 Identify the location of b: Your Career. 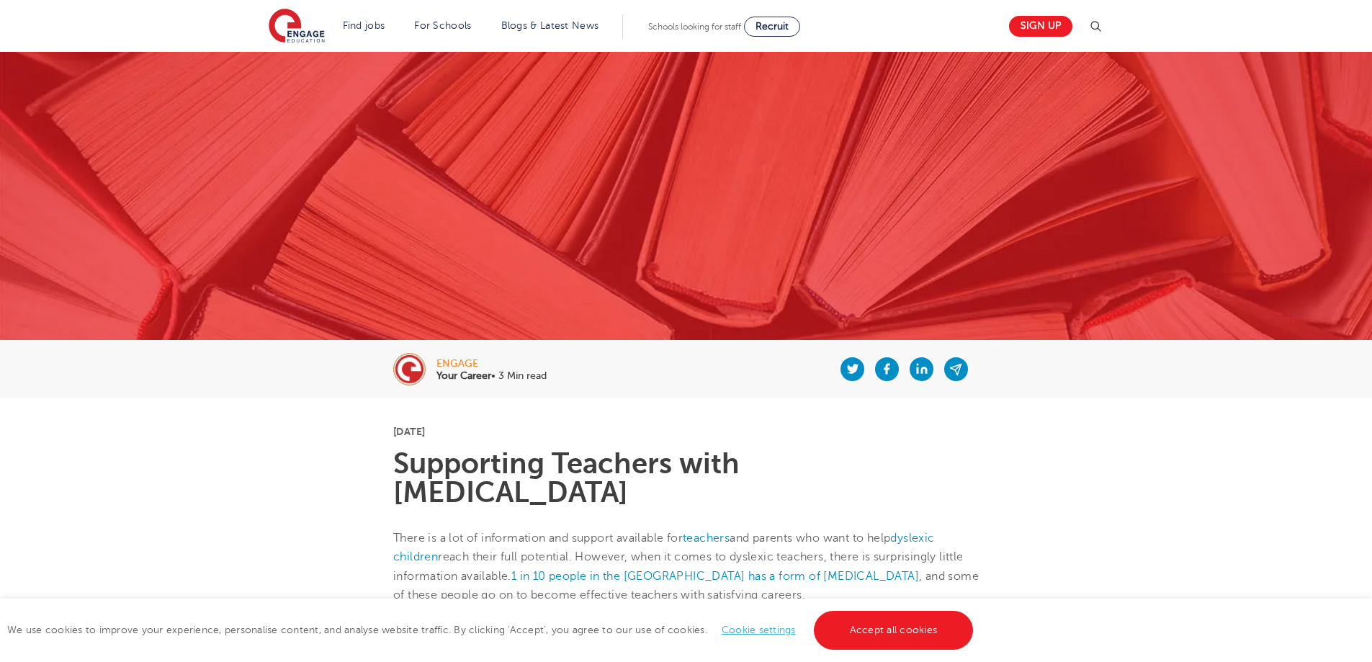
(464, 375).